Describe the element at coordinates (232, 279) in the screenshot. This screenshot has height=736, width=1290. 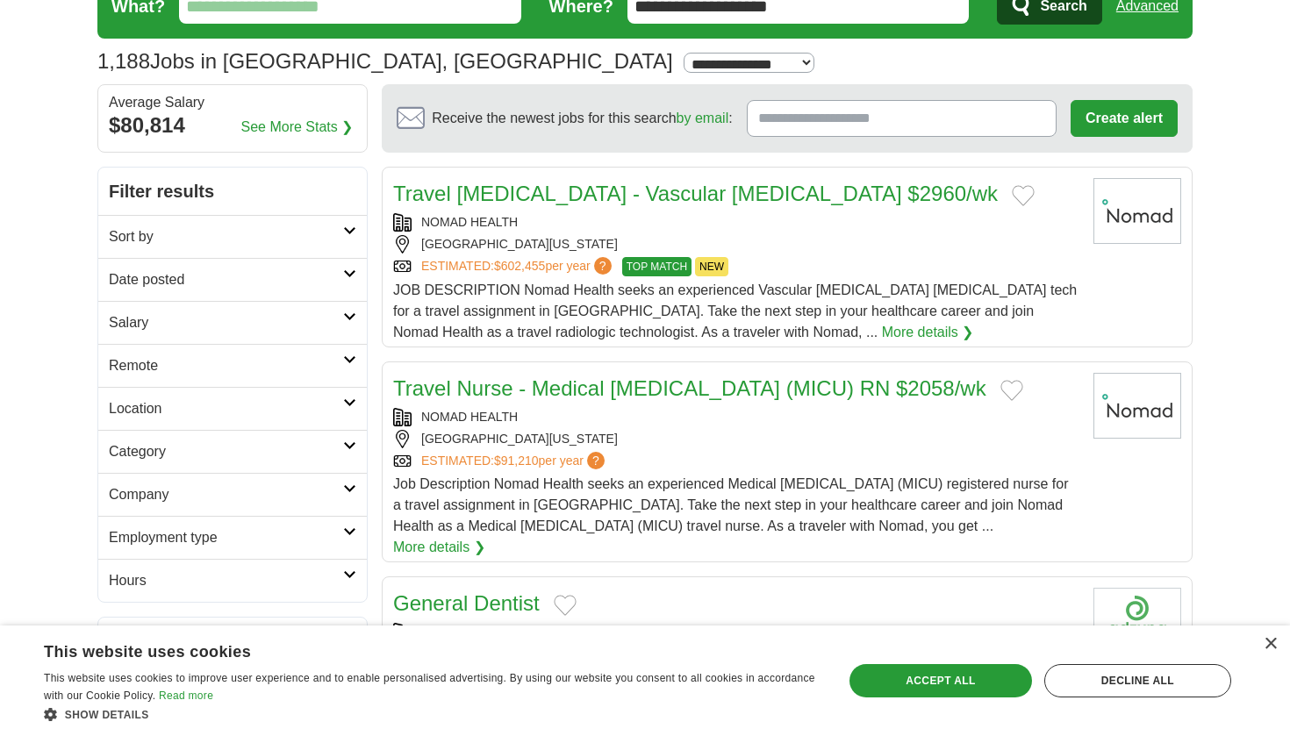
I see `a: Date posted` at that location.